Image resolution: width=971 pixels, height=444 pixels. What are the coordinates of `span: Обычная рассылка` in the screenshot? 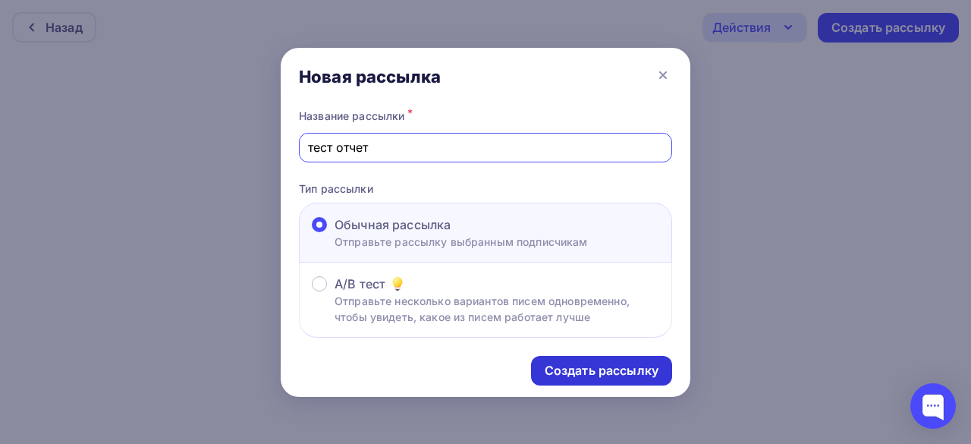 It's located at (392, 225).